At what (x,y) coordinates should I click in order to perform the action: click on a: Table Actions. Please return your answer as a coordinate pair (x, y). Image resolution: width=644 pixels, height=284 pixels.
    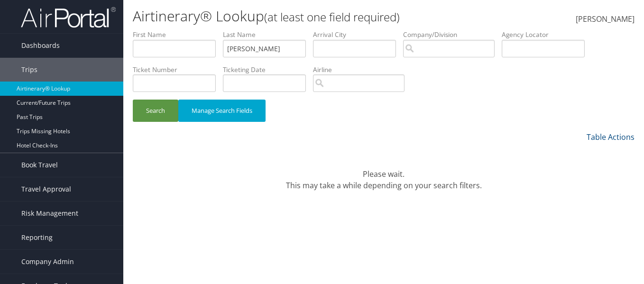
    Looking at the image, I should click on (610, 137).